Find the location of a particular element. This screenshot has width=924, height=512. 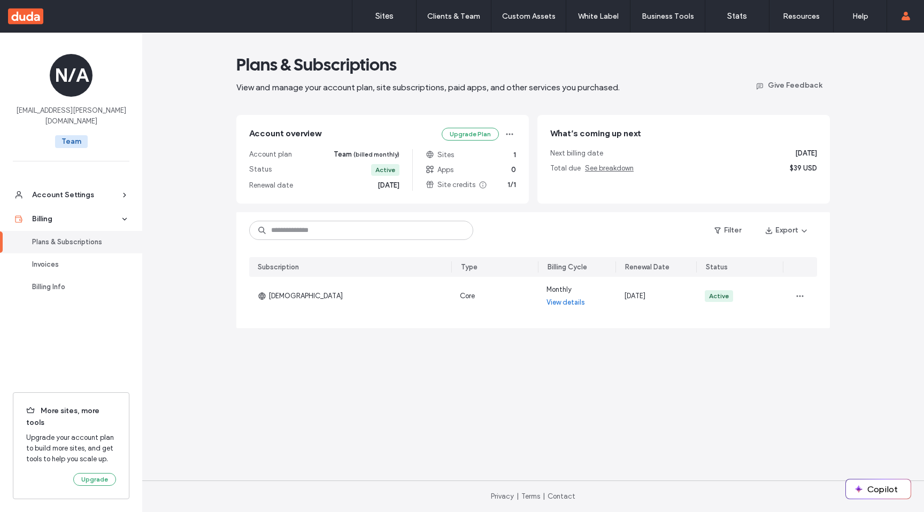

label: Sites is located at coordinates (385, 16).